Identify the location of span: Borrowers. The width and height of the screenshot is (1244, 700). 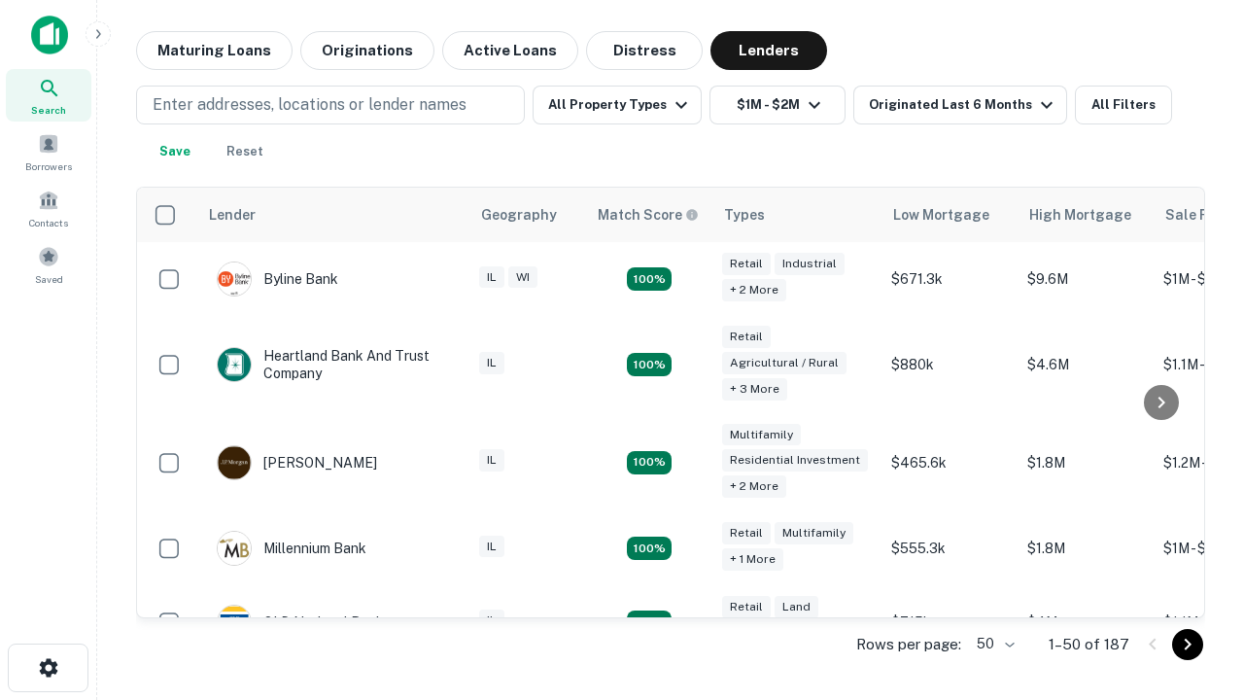
(49, 166).